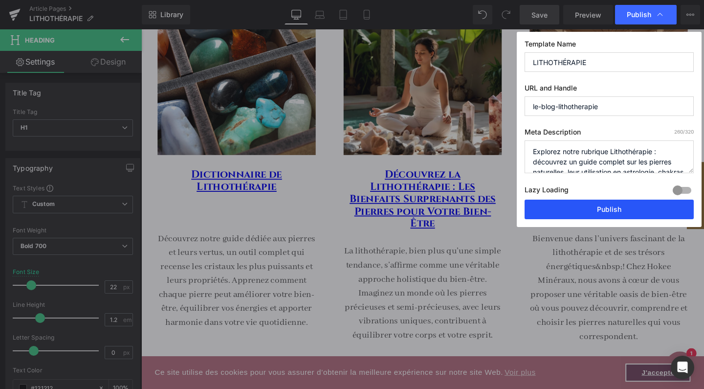 This screenshot has height=389, width=704. I want to click on p: Découvrez notre guide dédiée aux pierres et leurs vertus, un outil complet qui recense les crista..., so click(100, 264).